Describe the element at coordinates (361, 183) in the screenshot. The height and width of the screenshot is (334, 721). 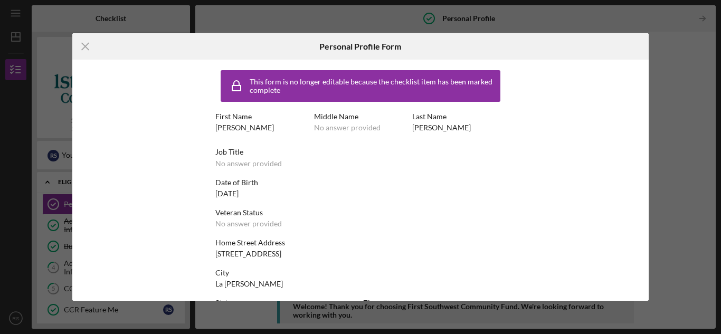
I see `div: Date of Birth` at that location.